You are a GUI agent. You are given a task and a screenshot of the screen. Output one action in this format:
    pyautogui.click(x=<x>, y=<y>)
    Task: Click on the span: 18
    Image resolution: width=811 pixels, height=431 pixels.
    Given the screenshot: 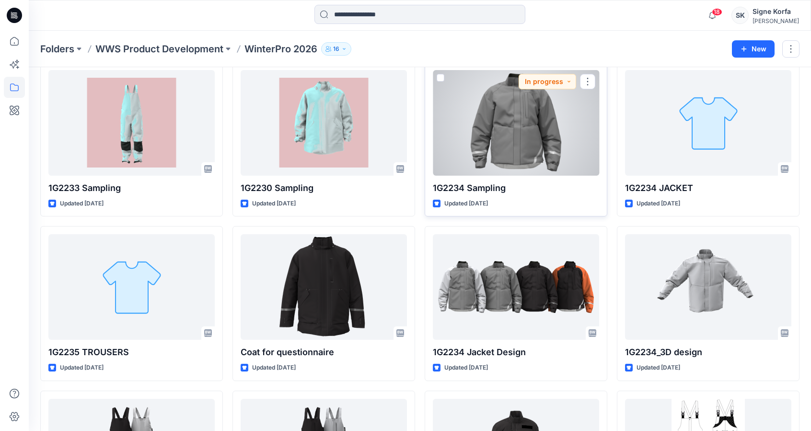 What is the action you would take?
    pyautogui.click(x=717, y=12)
    